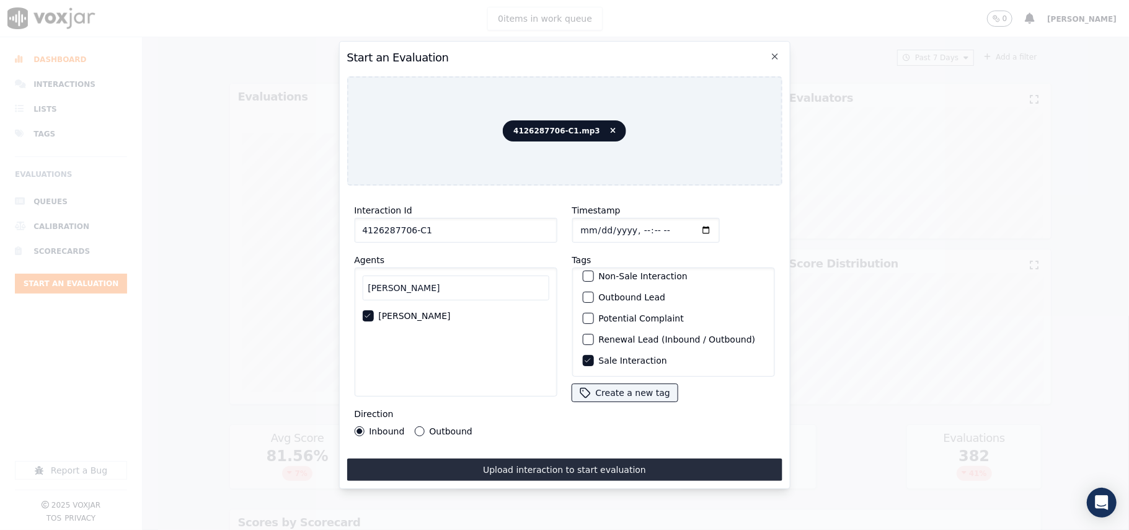  What do you see at coordinates (632, 360) in the screenshot?
I see `label: Sale Interaction` at bounding box center [632, 360].